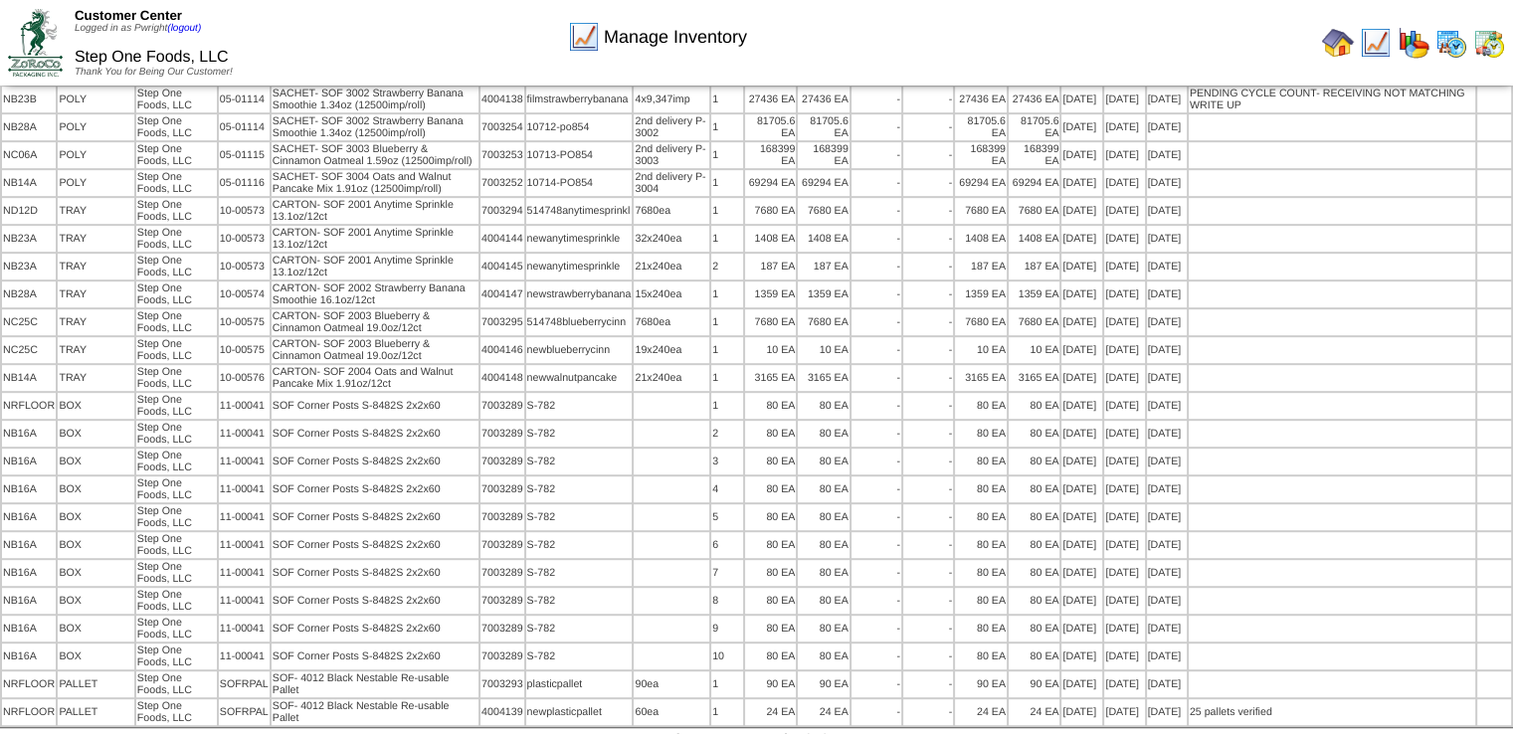 The image size is (1513, 734). Describe the element at coordinates (502, 100) in the screenshot. I see `td: 4004138` at that location.